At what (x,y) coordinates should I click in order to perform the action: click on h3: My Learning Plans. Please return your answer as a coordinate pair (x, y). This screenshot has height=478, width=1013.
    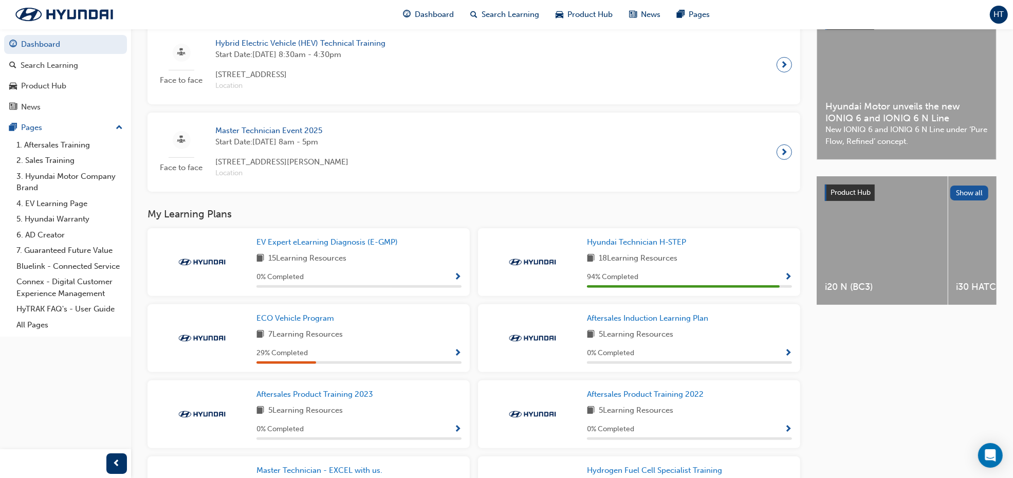
    Looking at the image, I should click on (474, 214).